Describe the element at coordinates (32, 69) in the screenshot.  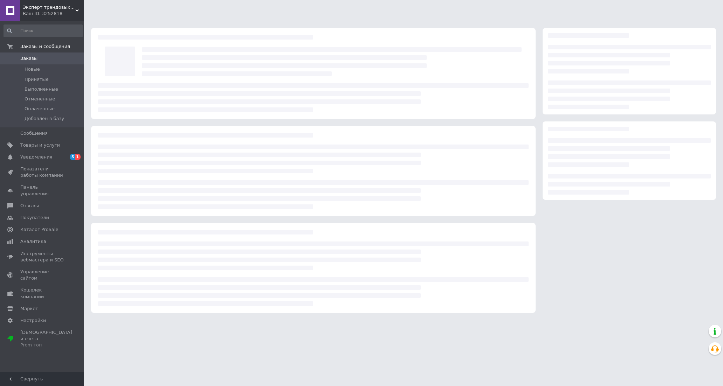
I see `span: Новые` at that location.